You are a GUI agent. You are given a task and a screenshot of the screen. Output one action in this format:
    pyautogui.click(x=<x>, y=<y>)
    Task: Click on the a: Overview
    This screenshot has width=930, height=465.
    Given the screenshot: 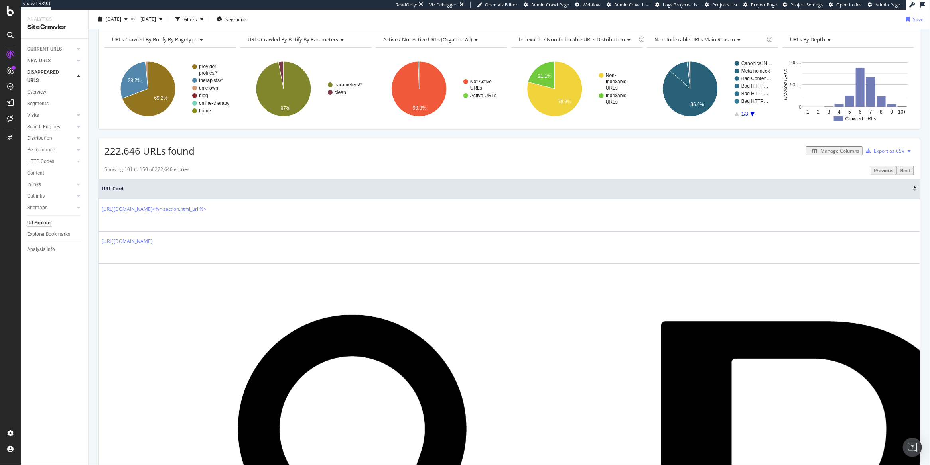 What is the action you would take?
    pyautogui.click(x=55, y=92)
    